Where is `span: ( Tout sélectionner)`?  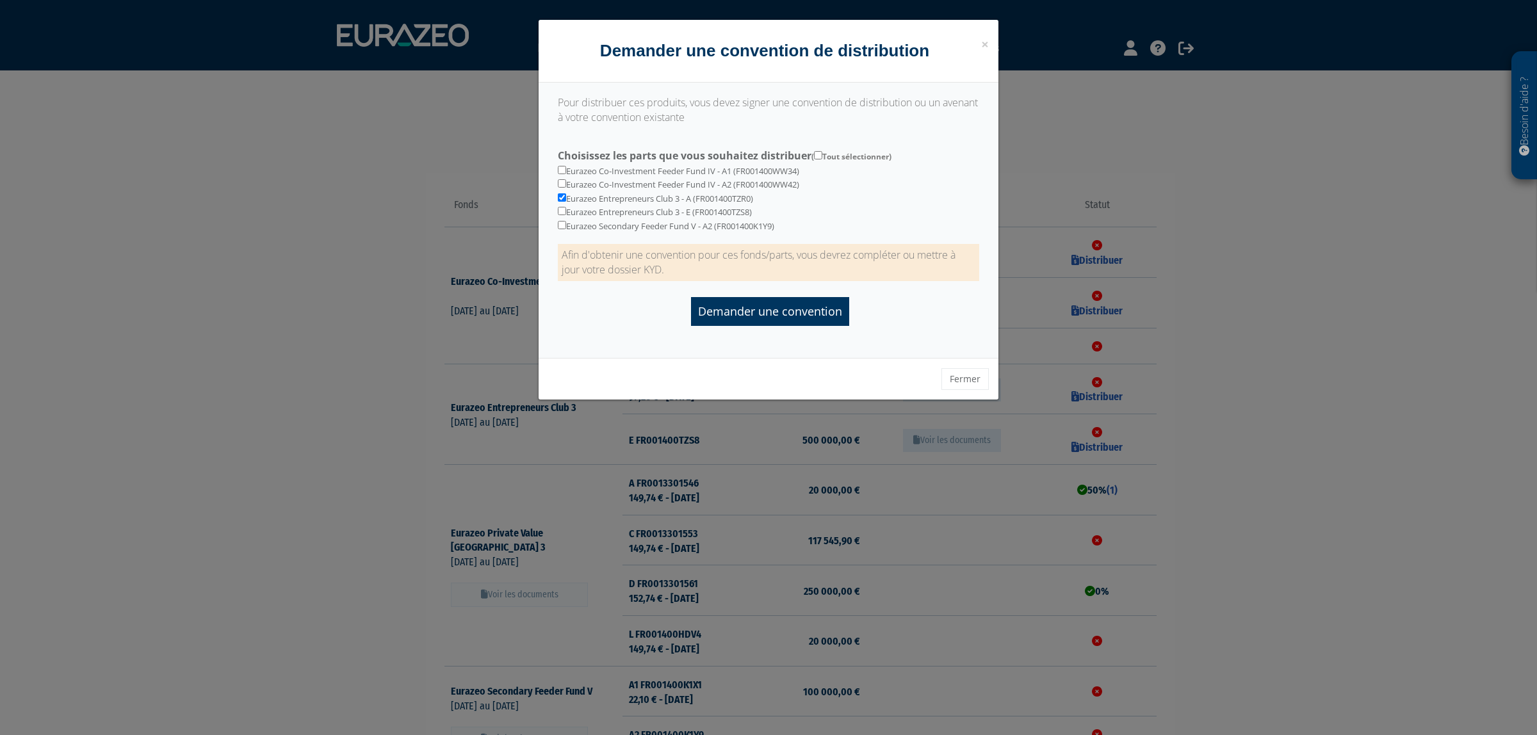 span: ( Tout sélectionner) is located at coordinates (851, 156).